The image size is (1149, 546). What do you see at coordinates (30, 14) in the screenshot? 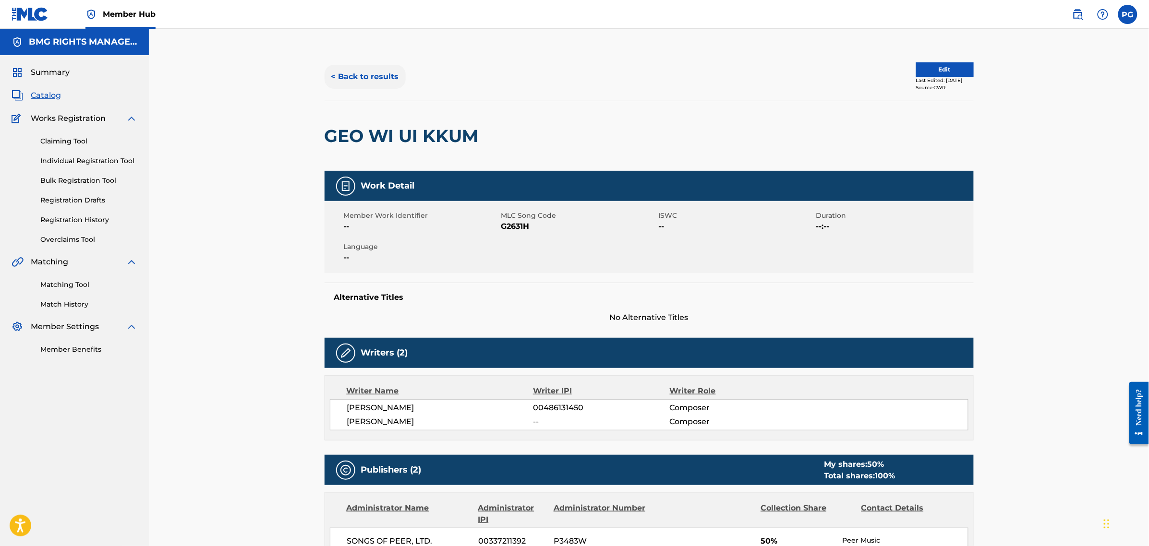
I see `img: MLC Logo` at bounding box center [30, 14].